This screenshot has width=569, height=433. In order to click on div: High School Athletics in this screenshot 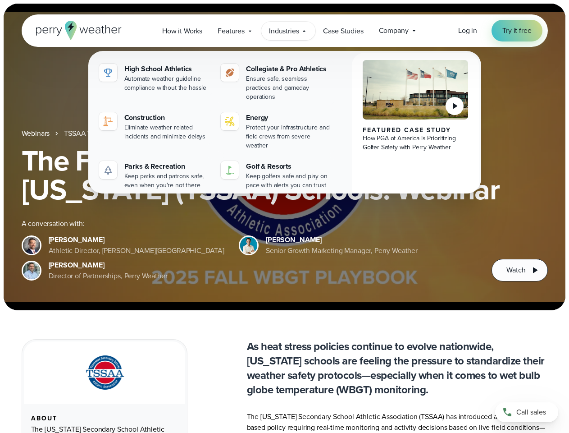, I will do `click(167, 69)`.